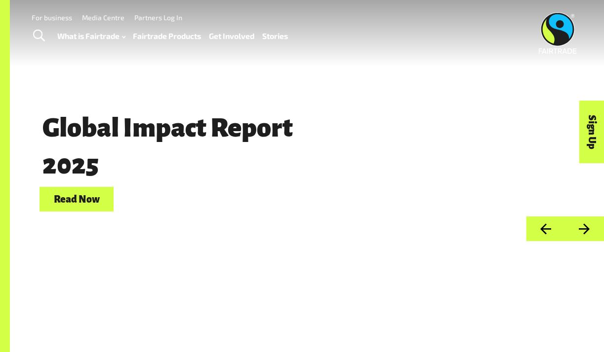 The height and width of the screenshot is (352, 604). Describe the element at coordinates (275, 36) in the screenshot. I see `a: Stories` at that location.